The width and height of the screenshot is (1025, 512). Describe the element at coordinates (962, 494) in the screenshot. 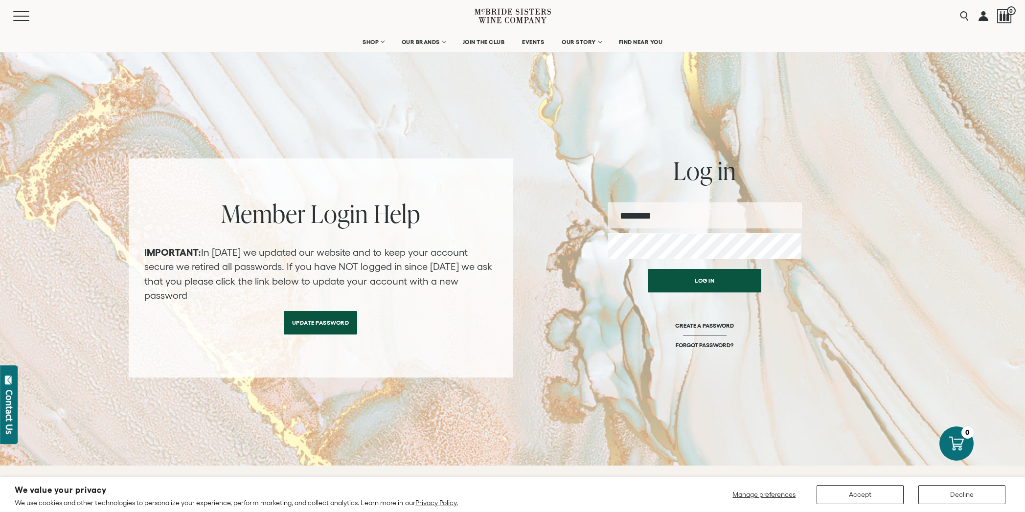

I see `button: Decline` at that location.